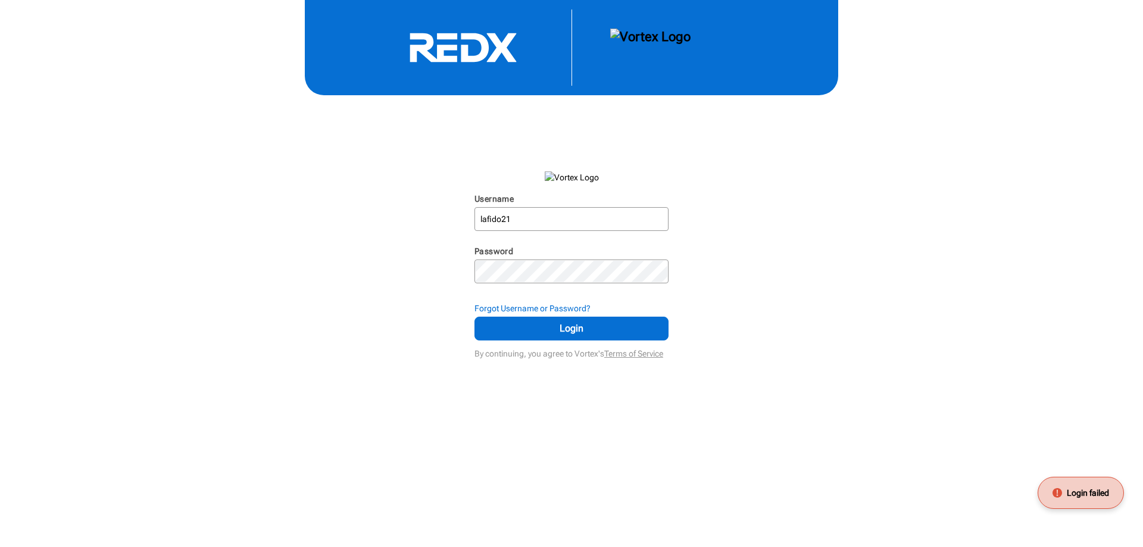 This screenshot has height=547, width=1143. What do you see at coordinates (633, 354) in the screenshot?
I see `a: Terms of Service` at bounding box center [633, 354].